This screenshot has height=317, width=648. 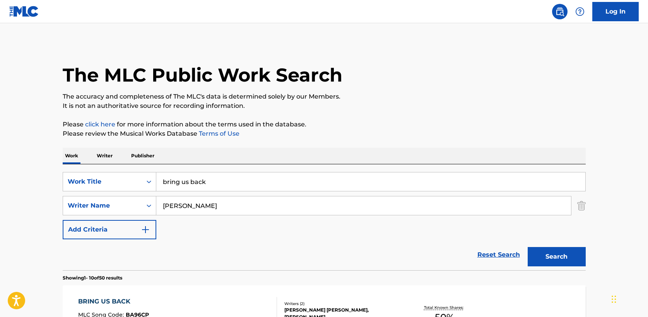 I want to click on div: Help, so click(x=580, y=12).